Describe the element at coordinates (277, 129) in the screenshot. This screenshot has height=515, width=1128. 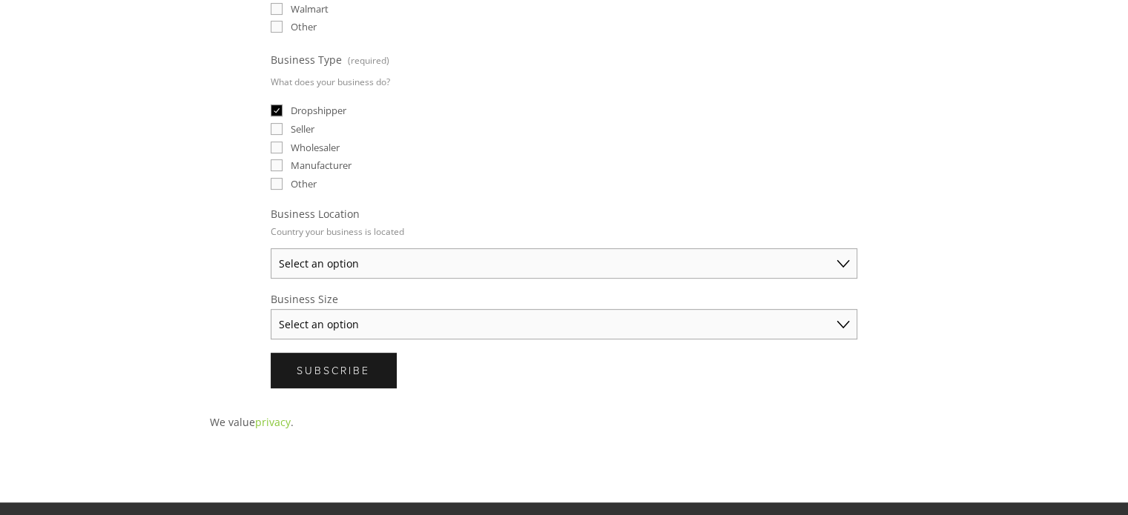
I see `input: Seller` at that location.